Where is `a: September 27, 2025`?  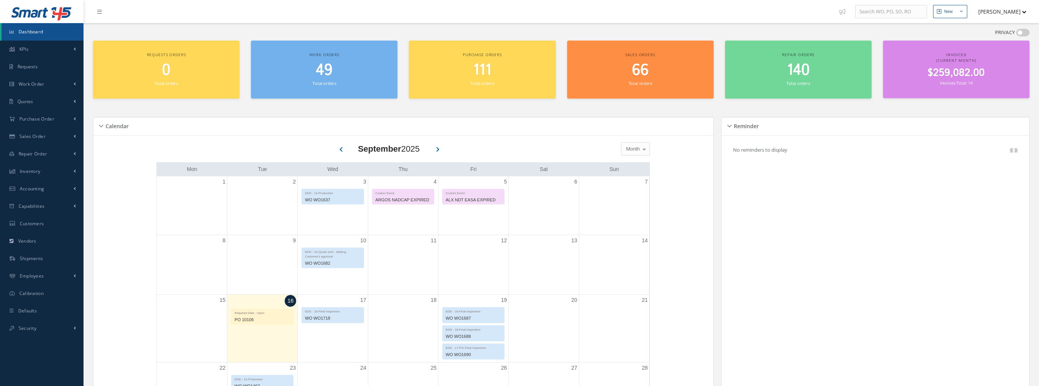
a: September 27, 2025 is located at coordinates (574, 368).